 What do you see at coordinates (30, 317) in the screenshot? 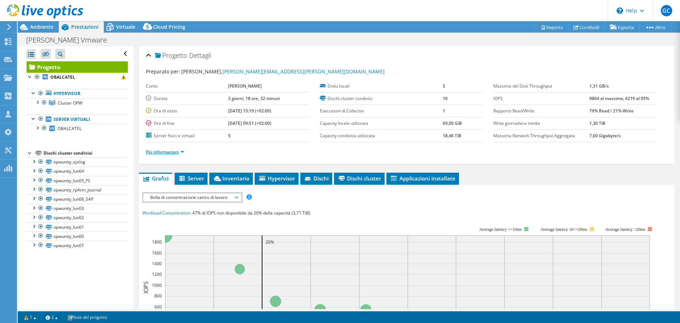
I see `a: 1` at bounding box center [30, 317].